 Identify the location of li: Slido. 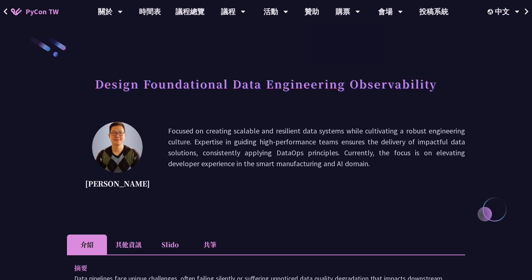
(170, 244).